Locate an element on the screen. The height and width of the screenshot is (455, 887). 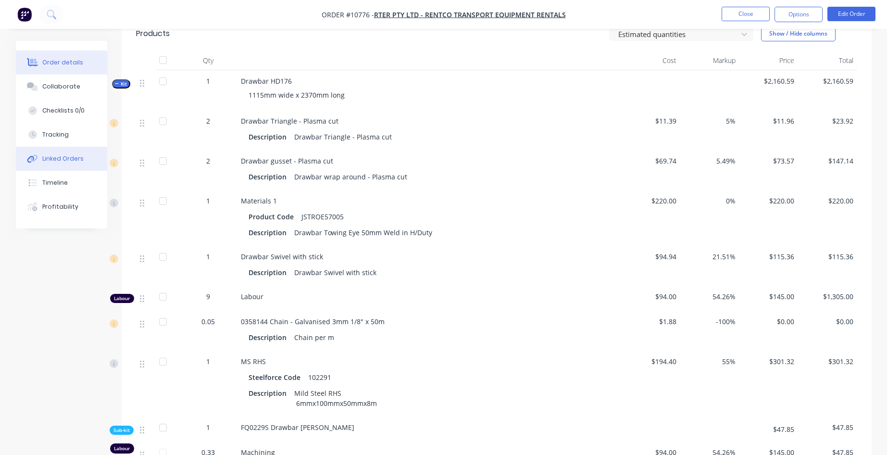
button: Timeline is located at coordinates (62, 183).